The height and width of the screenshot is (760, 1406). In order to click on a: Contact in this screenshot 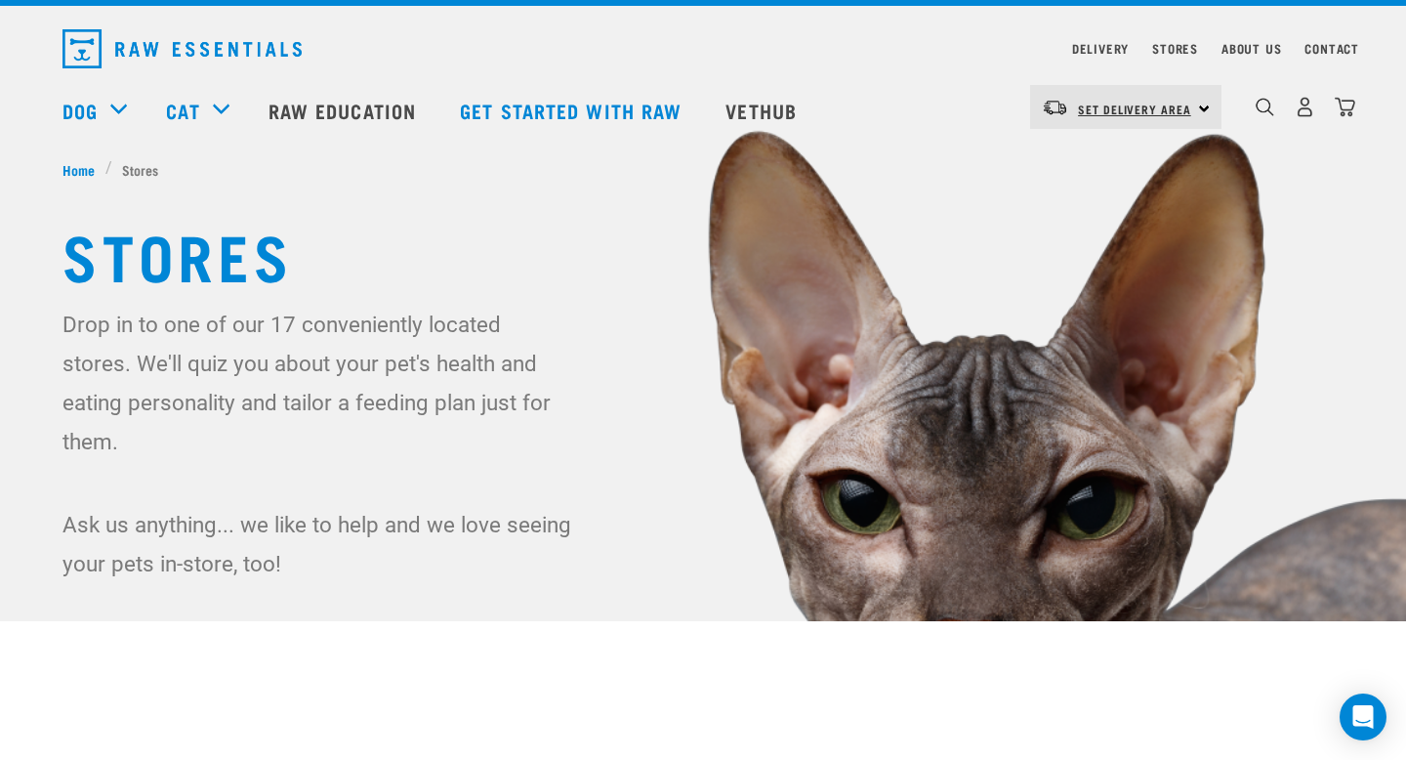, I will do `click(1332, 48)`.